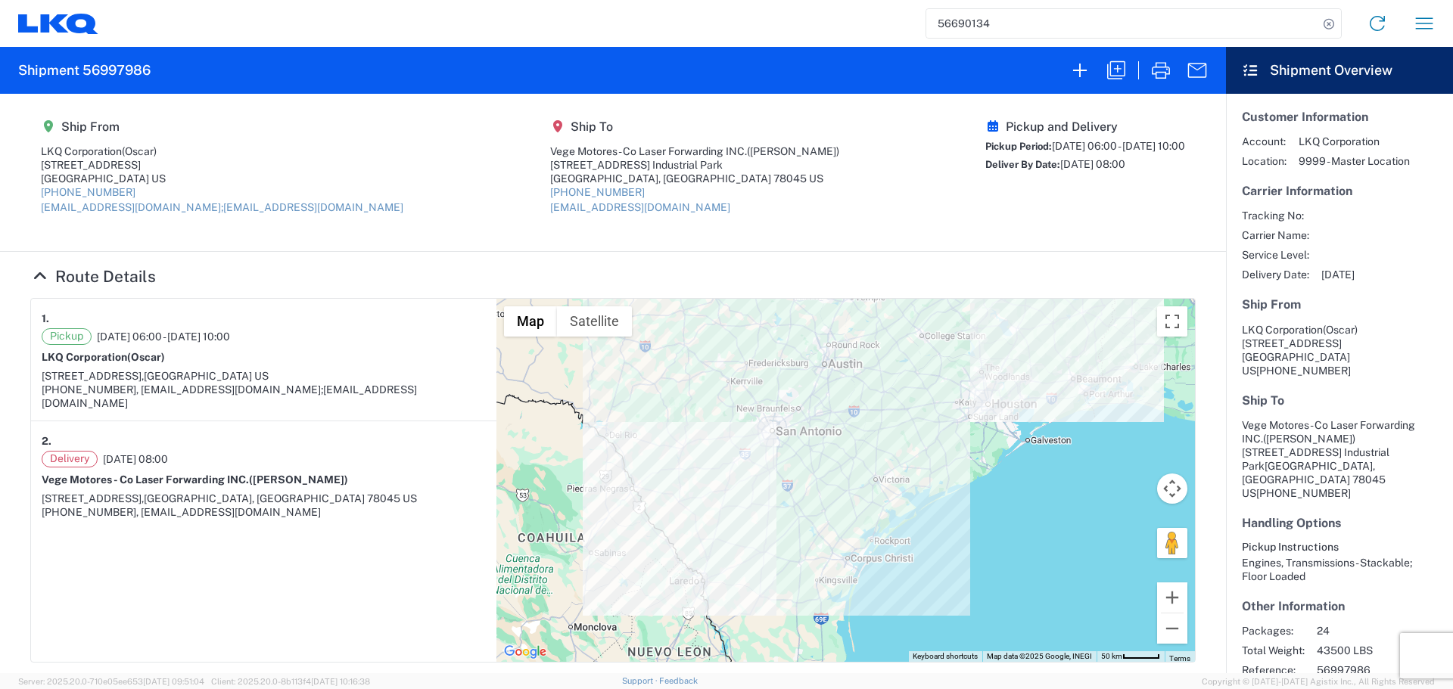 Image resolution: width=1453 pixels, height=689 pixels. What do you see at coordinates (1039, 656) in the screenshot?
I see `span: Map data ©2025 Google, INEGI` at bounding box center [1039, 656].